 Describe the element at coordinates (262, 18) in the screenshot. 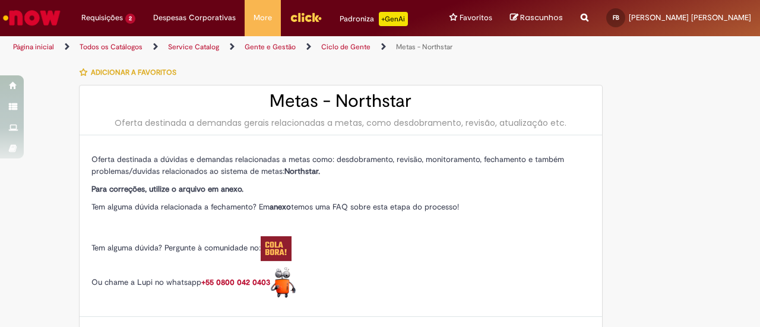

I see `span: More` at that location.